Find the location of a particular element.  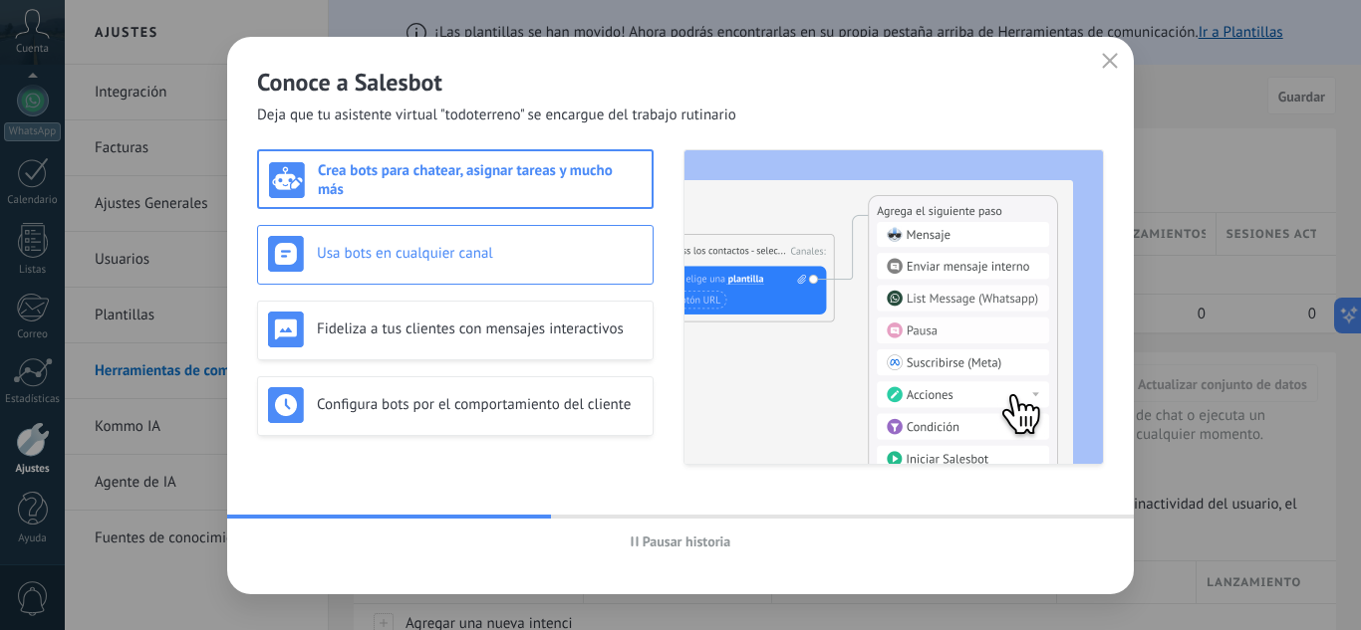

span: Deja que tu asistente virtual "todoterreno" se encargue del trabajo rutinario is located at coordinates (496, 116).